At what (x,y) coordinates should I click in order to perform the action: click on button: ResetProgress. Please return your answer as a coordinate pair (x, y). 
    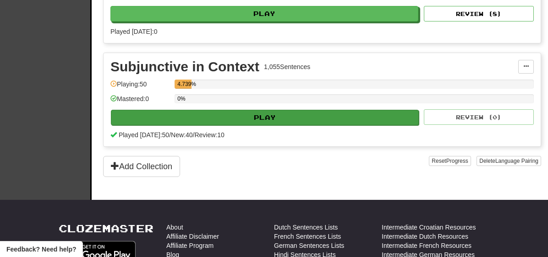
    Looking at the image, I should click on (449, 161).